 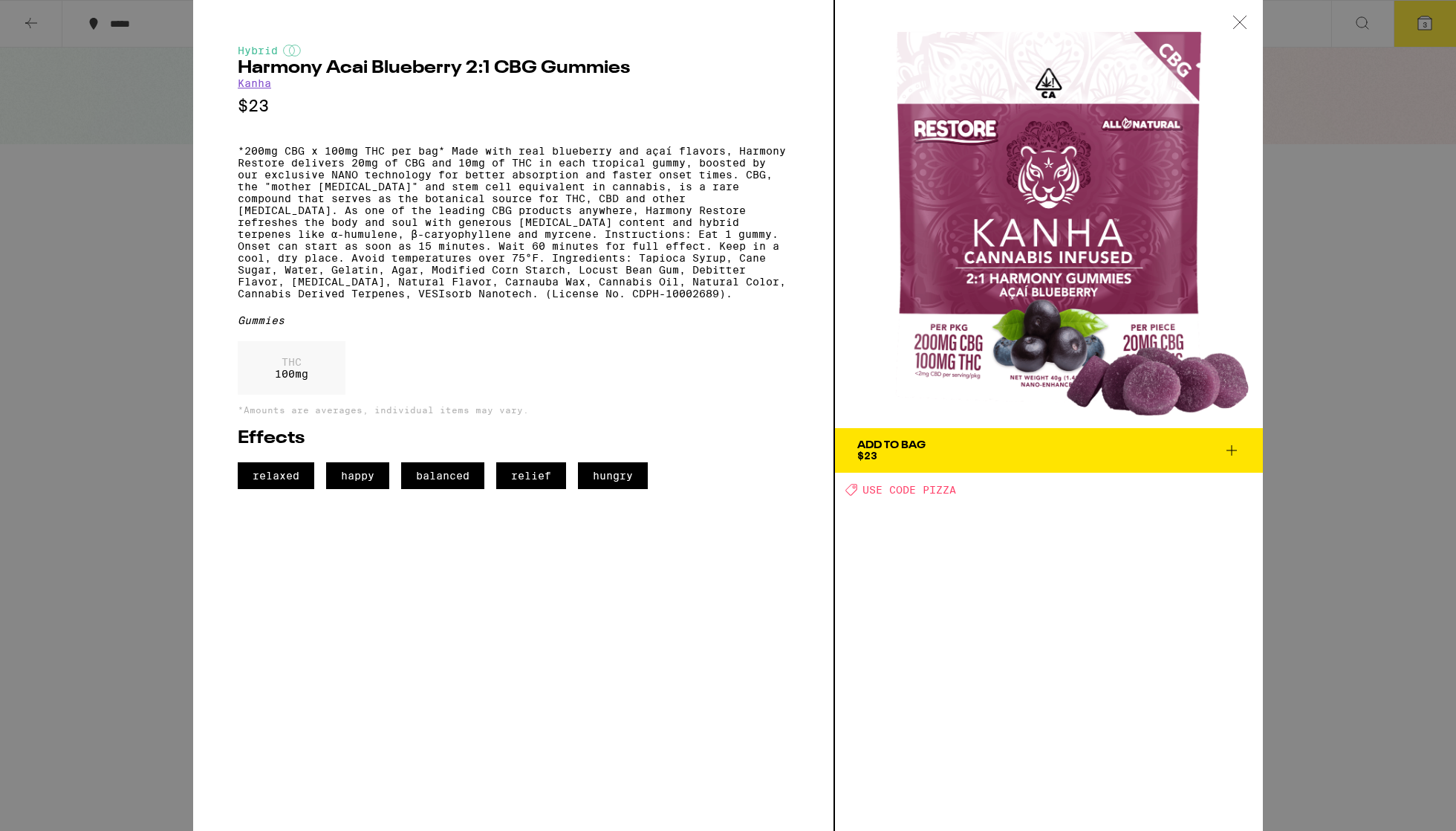 I want to click on span: relaxed, so click(x=275, y=475).